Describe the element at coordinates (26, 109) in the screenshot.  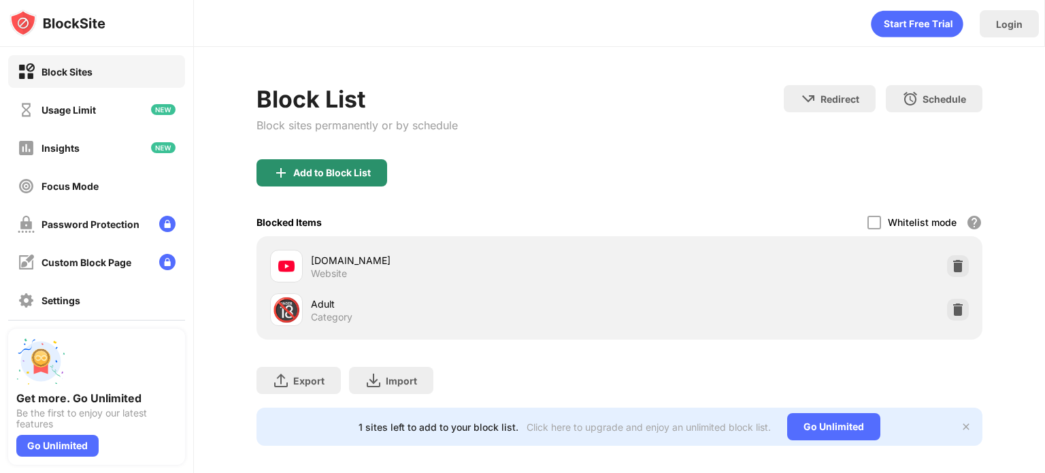
I see `img: time-usage-off.svg` at that location.